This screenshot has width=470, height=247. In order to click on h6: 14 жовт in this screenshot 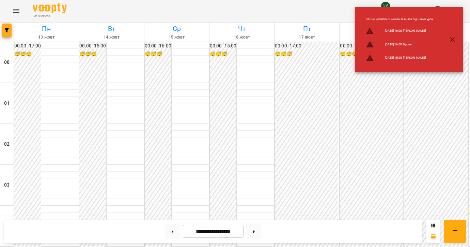, I will do `click(111, 37)`.